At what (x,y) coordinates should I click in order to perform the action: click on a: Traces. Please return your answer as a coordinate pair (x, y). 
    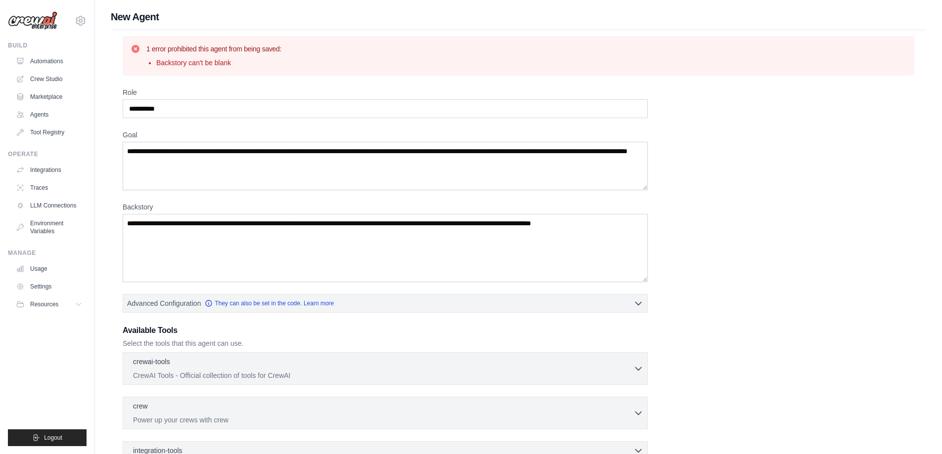
    Looking at the image, I should click on (49, 188).